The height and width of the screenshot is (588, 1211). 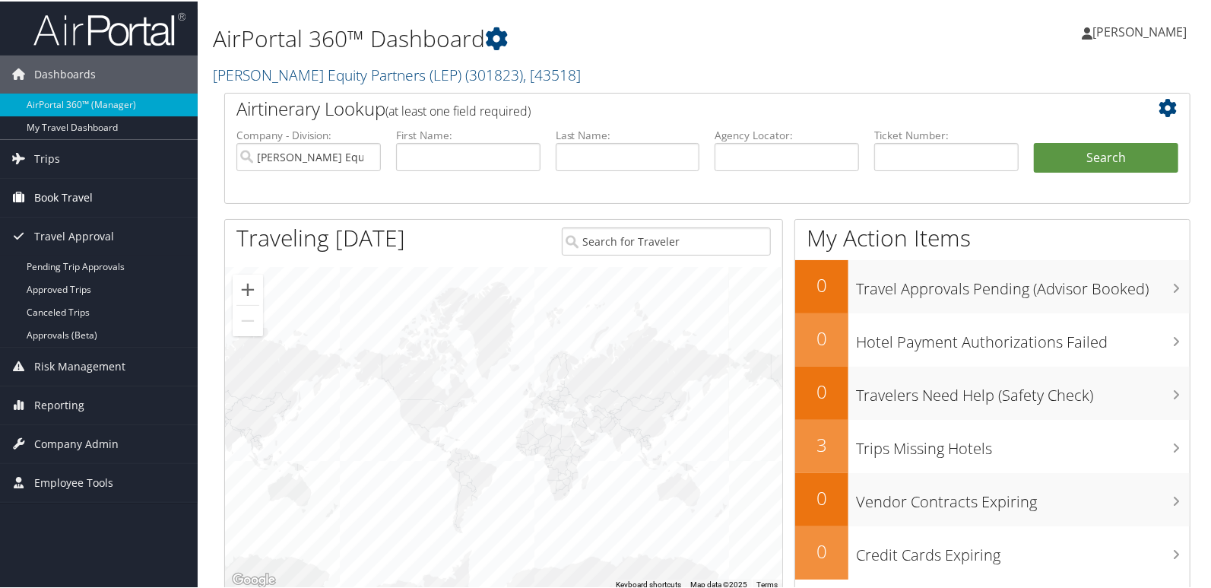 What do you see at coordinates (458, 109) in the screenshot?
I see `span: (at least one field required)` at bounding box center [458, 109].